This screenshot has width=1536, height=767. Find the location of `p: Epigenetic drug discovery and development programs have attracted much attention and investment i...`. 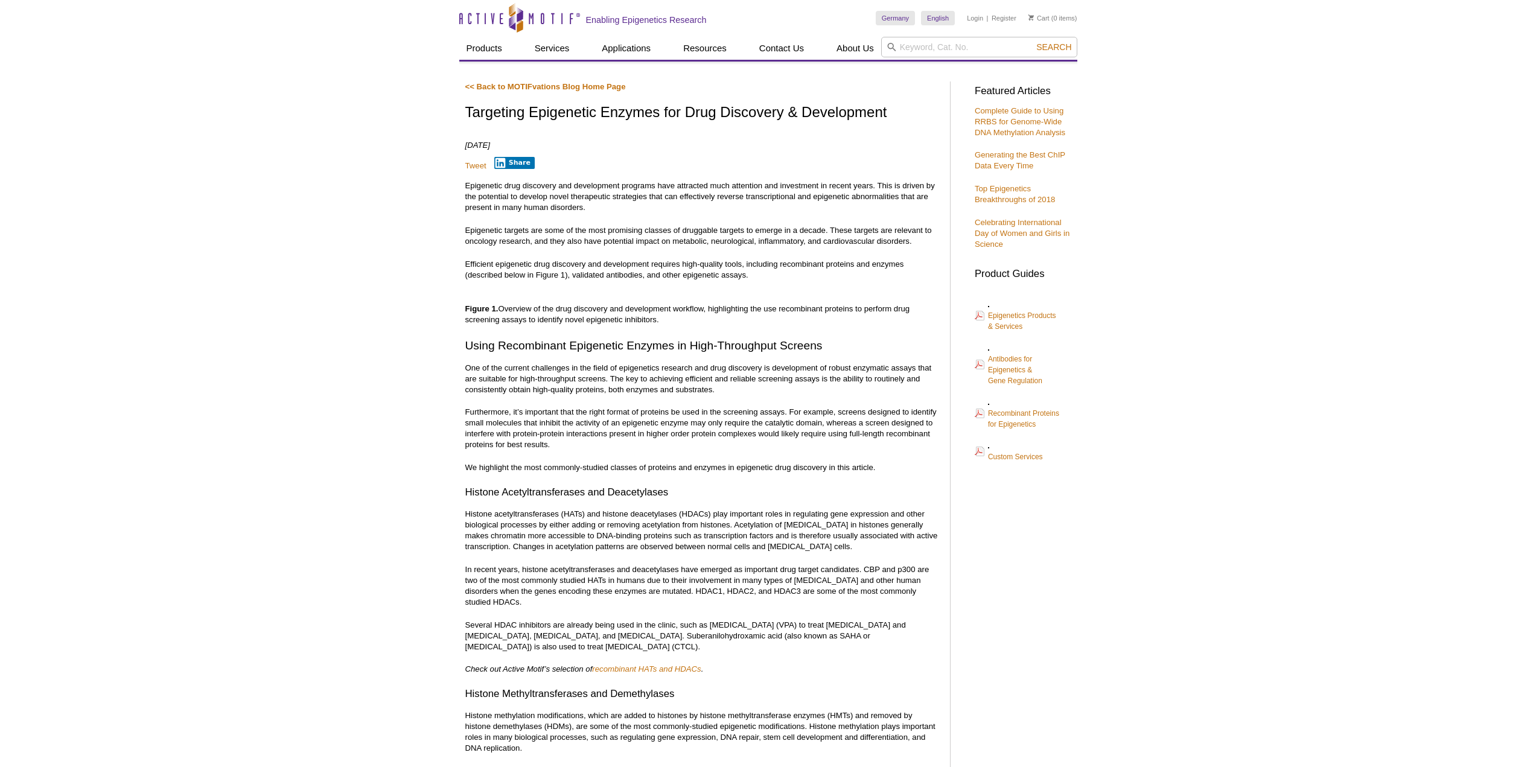

p: Epigenetic drug discovery and development programs have attracted much attention and investment i... is located at coordinates (701, 197).